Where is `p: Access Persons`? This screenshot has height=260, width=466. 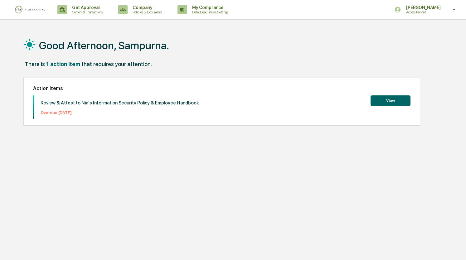 p: Access Persons is located at coordinates (422, 12).